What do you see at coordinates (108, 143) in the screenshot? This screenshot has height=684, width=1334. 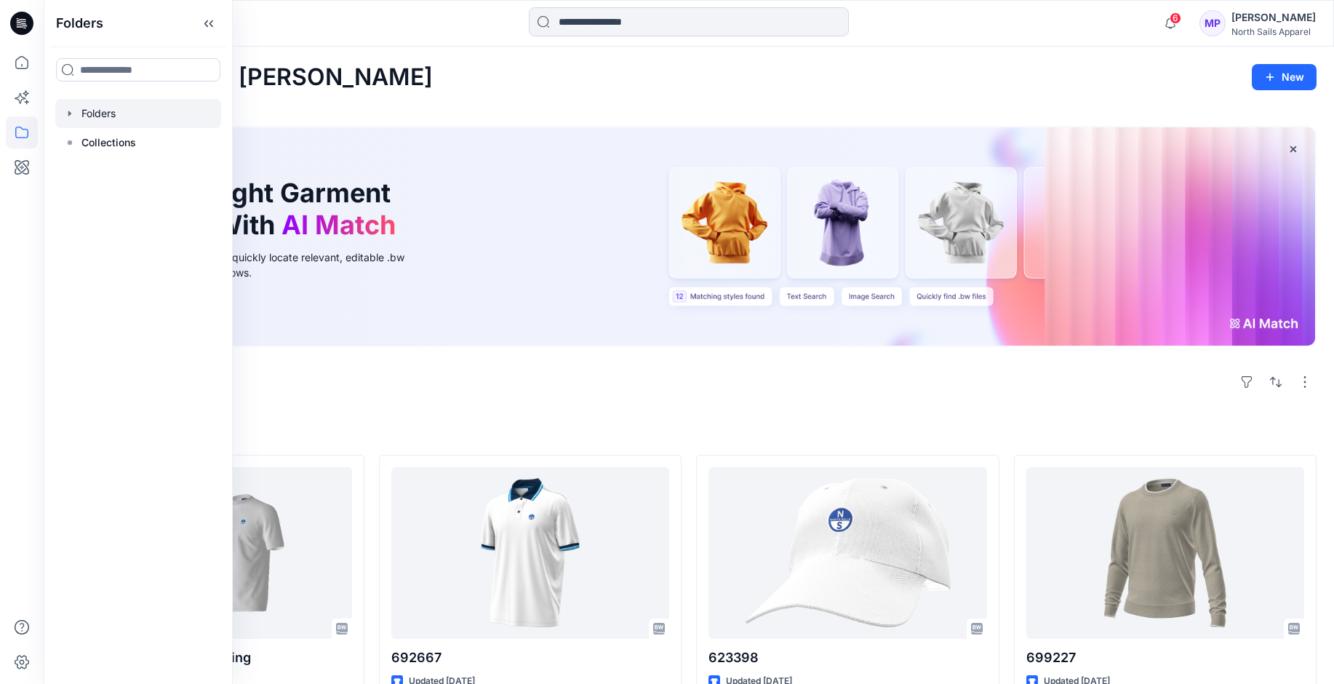 I see `p: Collections` at bounding box center [108, 143].